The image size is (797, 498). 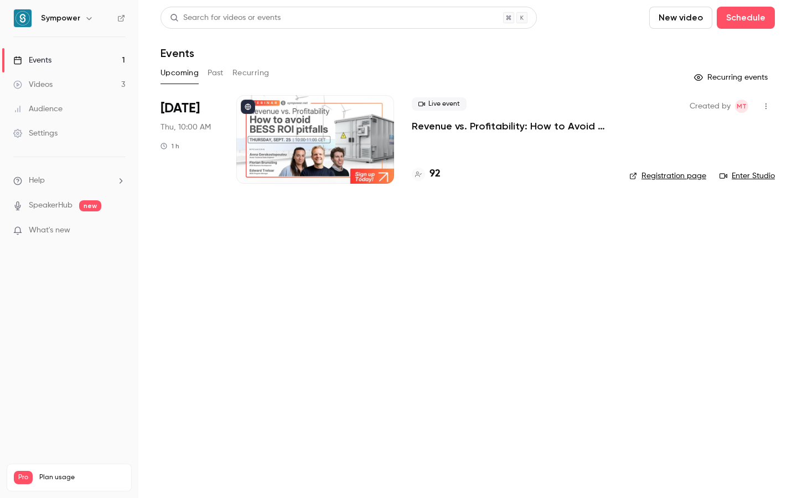 What do you see at coordinates (23, 18) in the screenshot?
I see `img: Sympower` at bounding box center [23, 18].